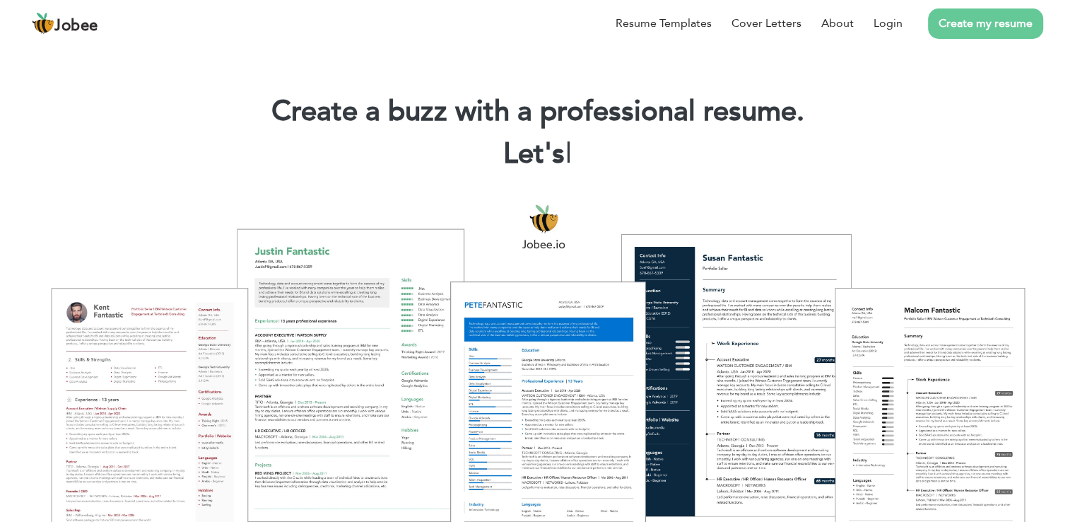  Describe the element at coordinates (76, 26) in the screenshot. I see `span: Jobee` at that location.